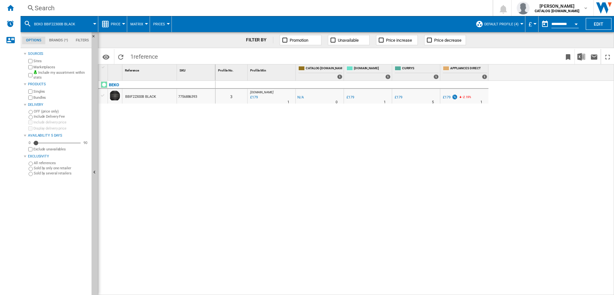 The image size is (614, 295). I want to click on input: Include delivery price, so click(30, 122).